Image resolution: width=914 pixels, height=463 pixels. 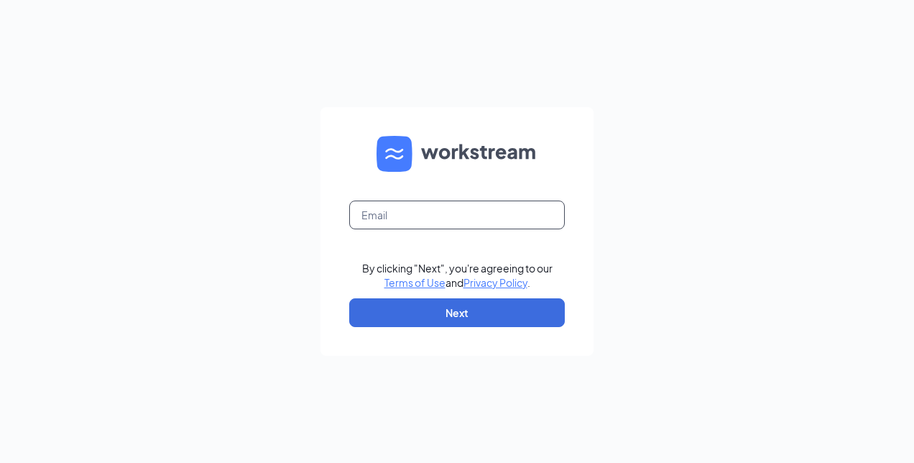 What do you see at coordinates (415, 283) in the screenshot?
I see `a: Terms of Use` at bounding box center [415, 283].